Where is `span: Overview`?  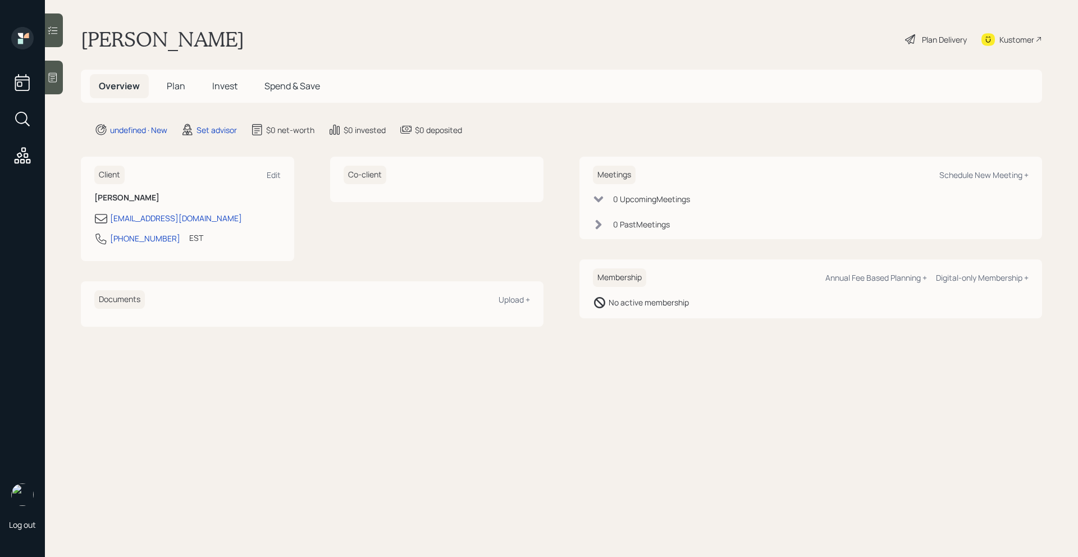
span: Overview is located at coordinates (119, 86).